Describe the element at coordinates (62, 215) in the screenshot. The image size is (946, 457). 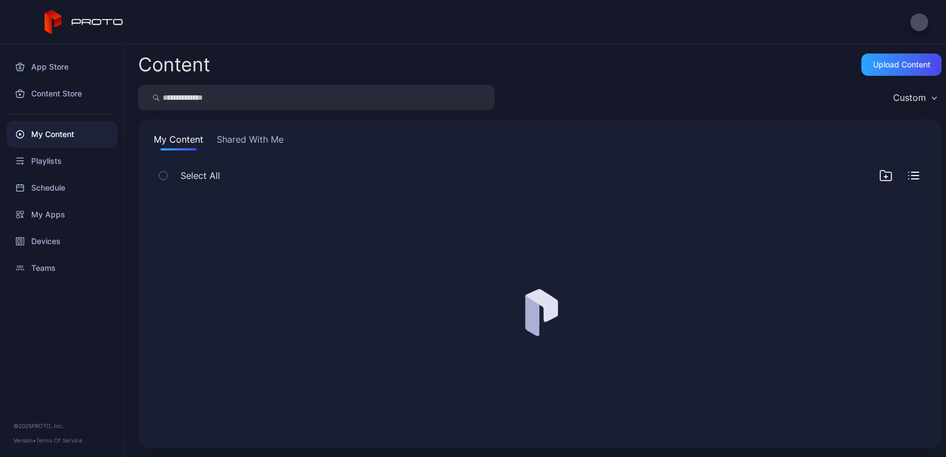
I see `div: My Apps` at that location.